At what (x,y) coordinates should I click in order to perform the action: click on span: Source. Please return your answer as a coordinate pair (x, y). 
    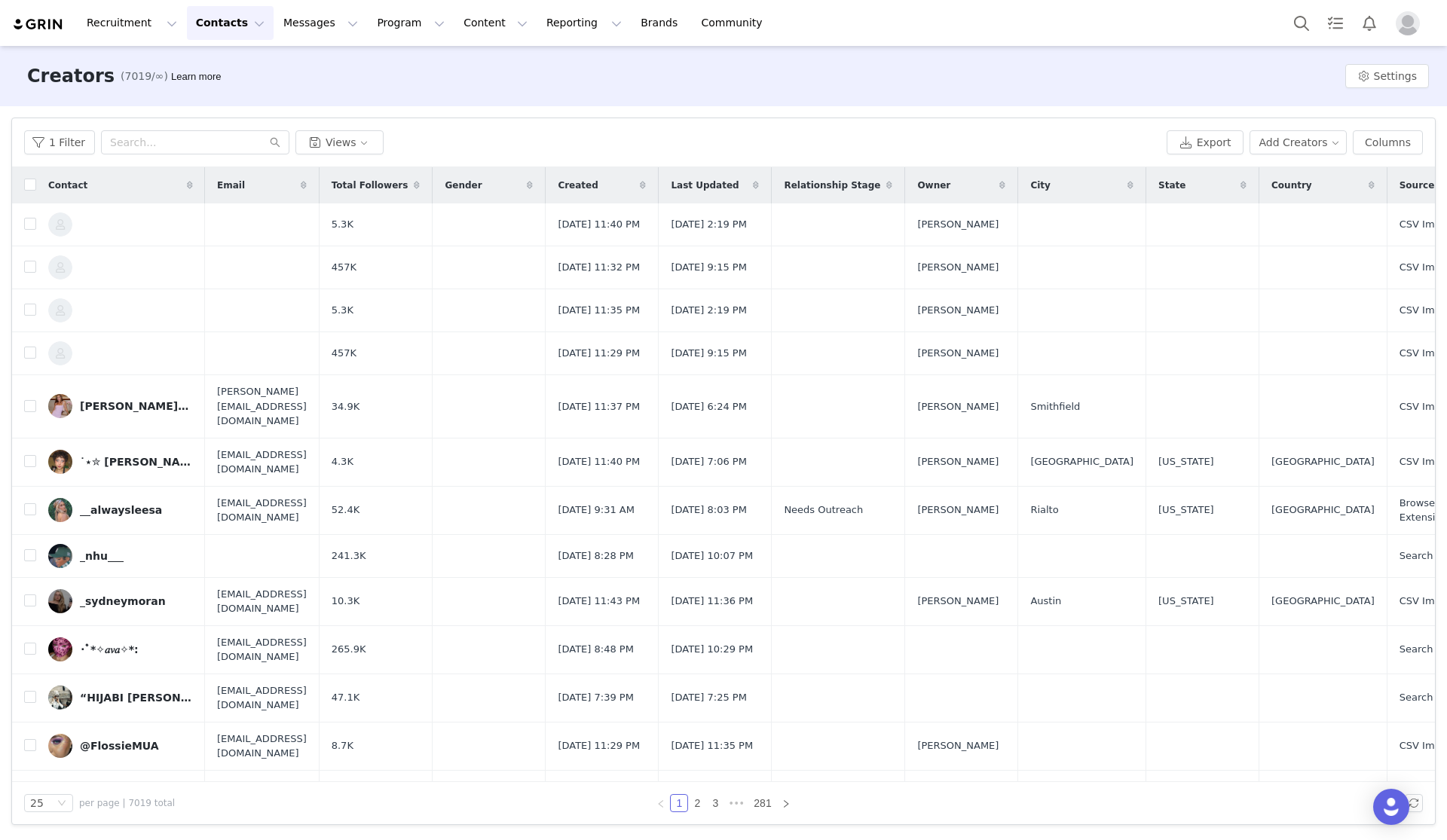
    Looking at the image, I should click on (1417, 186).